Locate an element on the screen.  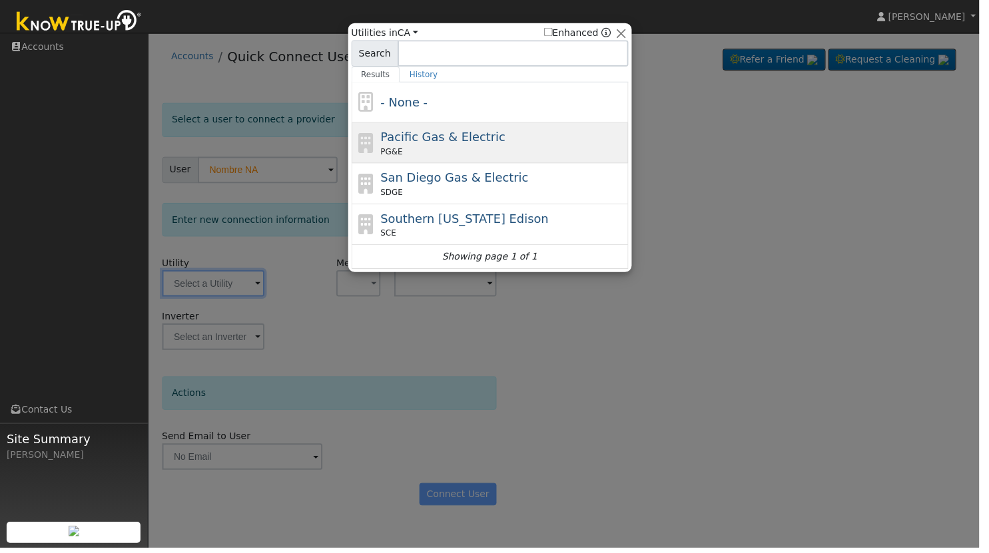
span: Utilities in is located at coordinates (388, 33).